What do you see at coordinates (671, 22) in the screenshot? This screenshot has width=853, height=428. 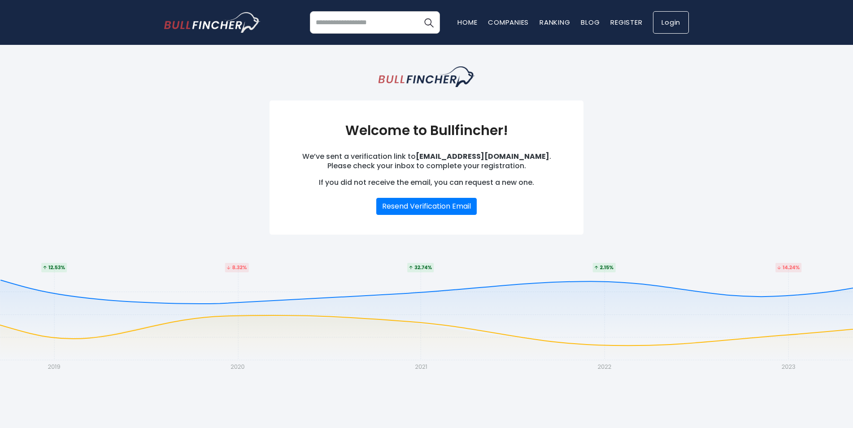 I see `a: Login` at bounding box center [671, 22].